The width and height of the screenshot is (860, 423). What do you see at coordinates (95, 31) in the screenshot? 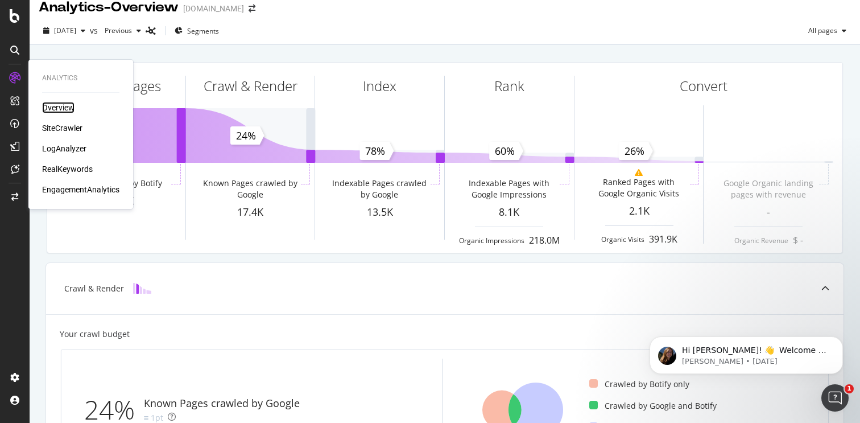
I see `span: vs` at bounding box center [95, 31].